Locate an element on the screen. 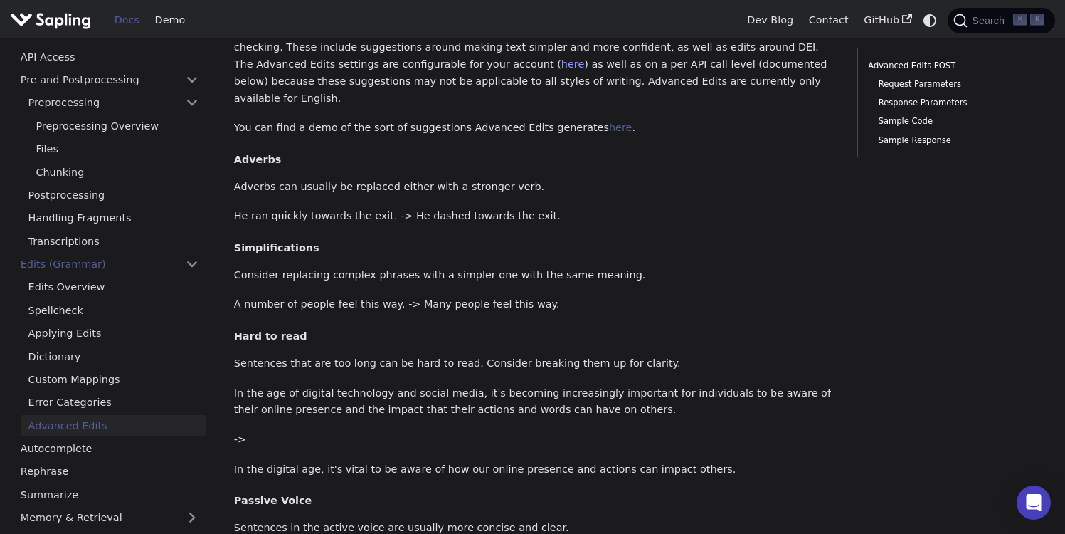 The width and height of the screenshot is (1065, 534). a: API Access is located at coordinates (110, 56).